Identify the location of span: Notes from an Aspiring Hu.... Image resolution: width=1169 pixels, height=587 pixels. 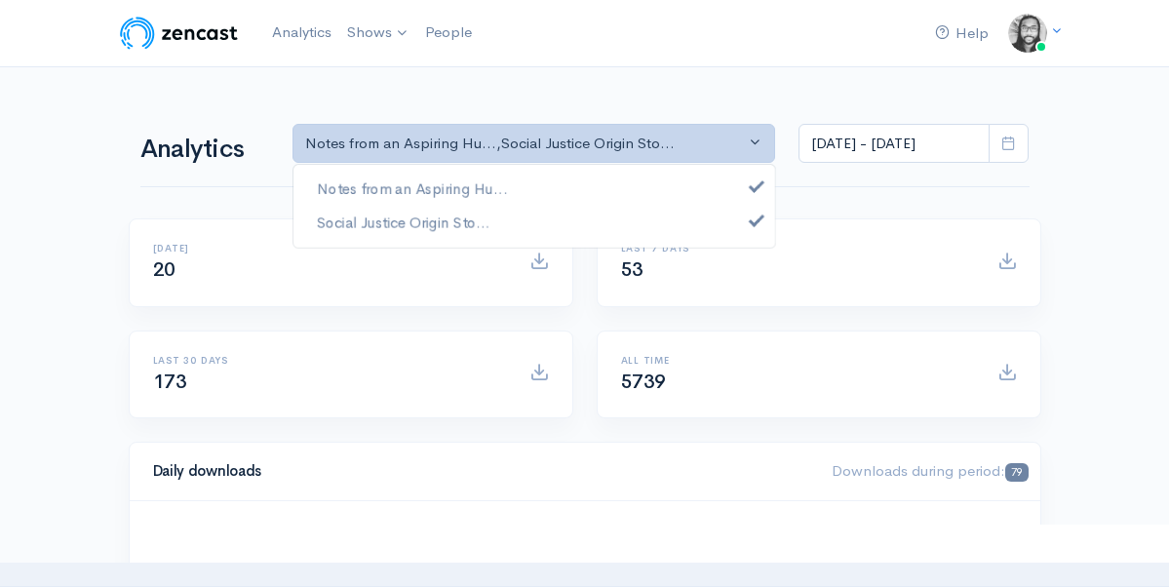
(412, 189).